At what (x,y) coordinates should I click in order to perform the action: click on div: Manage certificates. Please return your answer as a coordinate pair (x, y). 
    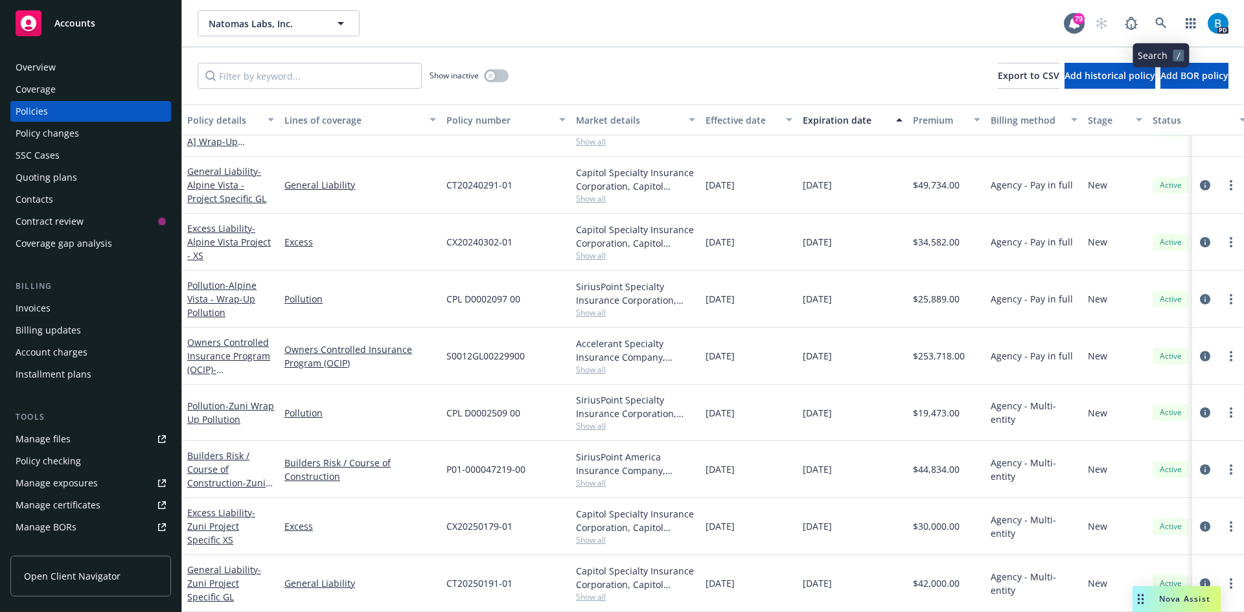
    Looking at the image, I should click on (58, 505).